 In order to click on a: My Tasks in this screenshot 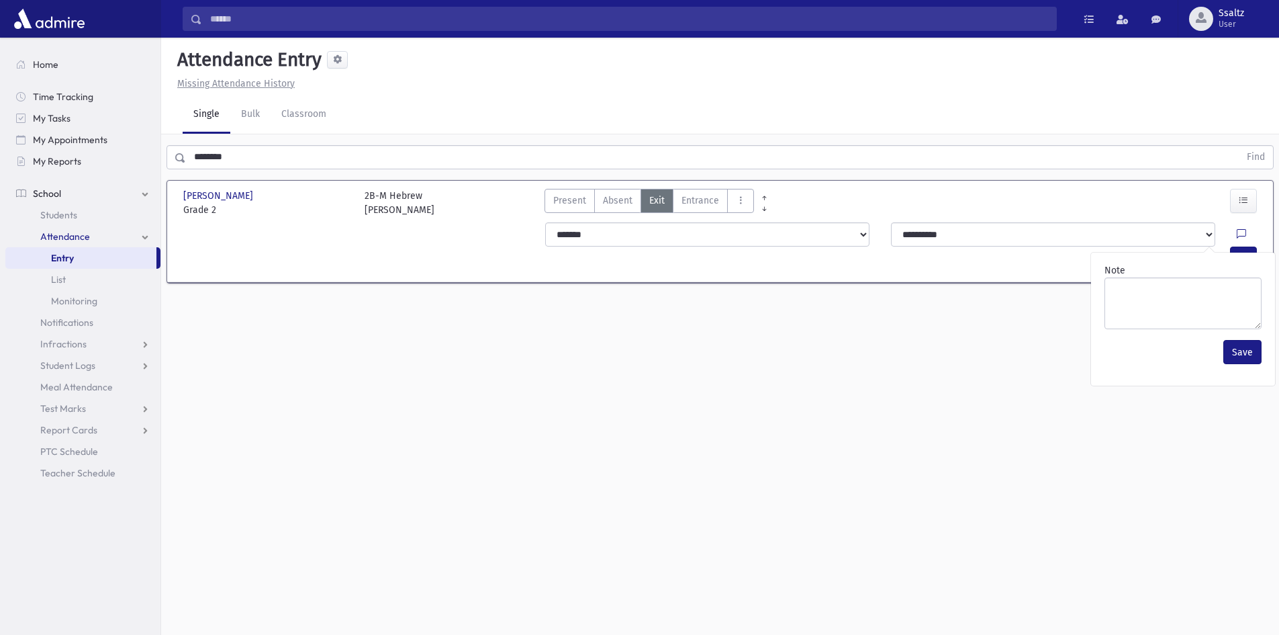, I will do `click(83, 118)`.